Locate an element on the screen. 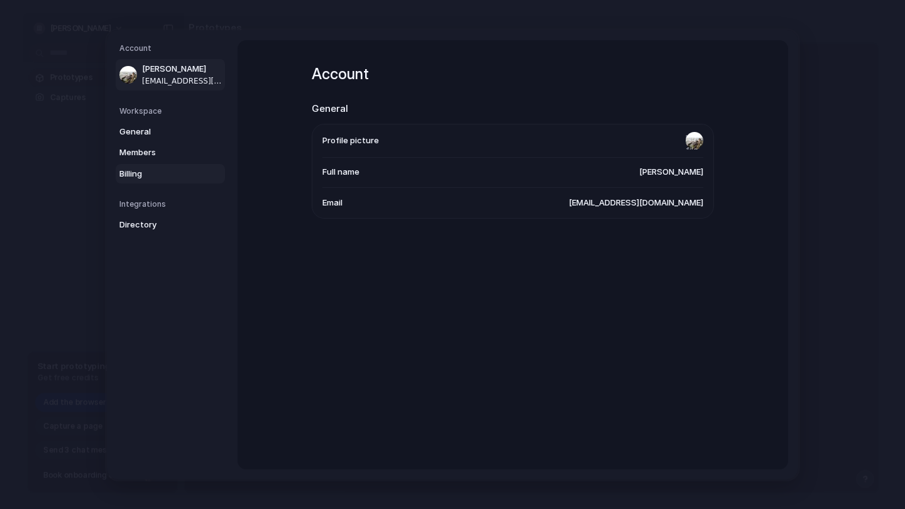 The height and width of the screenshot is (509, 905). span: Directory is located at coordinates (160, 225).